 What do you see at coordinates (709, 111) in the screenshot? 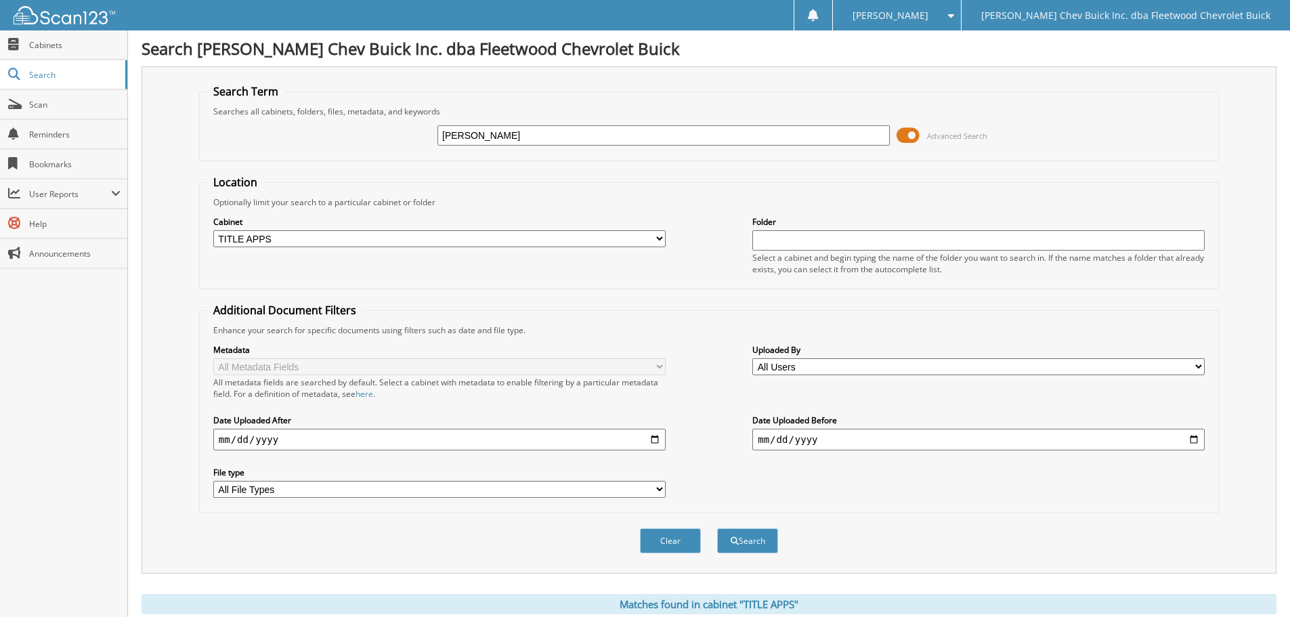
I see `div: Searches all cabinets, folders, files, metadata, and keywords` at bounding box center [709, 111].